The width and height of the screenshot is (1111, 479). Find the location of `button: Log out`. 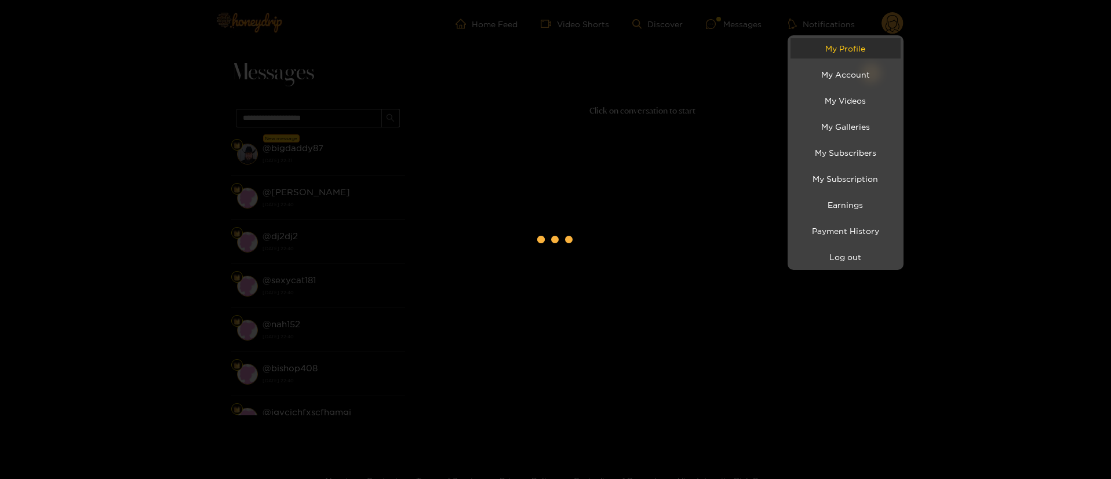

button: Log out is located at coordinates (845, 257).